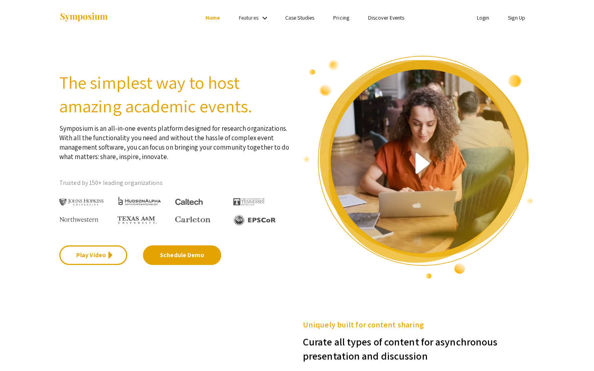 The image size is (594, 371). Describe the element at coordinates (182, 255) in the screenshot. I see `a: Schedule Demo` at that location.